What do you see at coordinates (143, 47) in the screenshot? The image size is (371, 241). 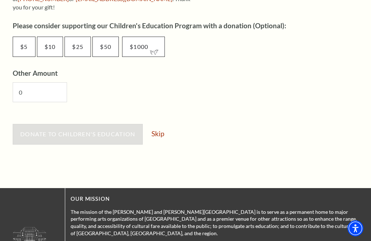 I see `input: Button` at bounding box center [143, 47].